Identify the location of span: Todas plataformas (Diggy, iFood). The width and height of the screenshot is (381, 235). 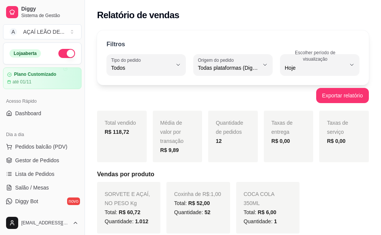
(228, 68).